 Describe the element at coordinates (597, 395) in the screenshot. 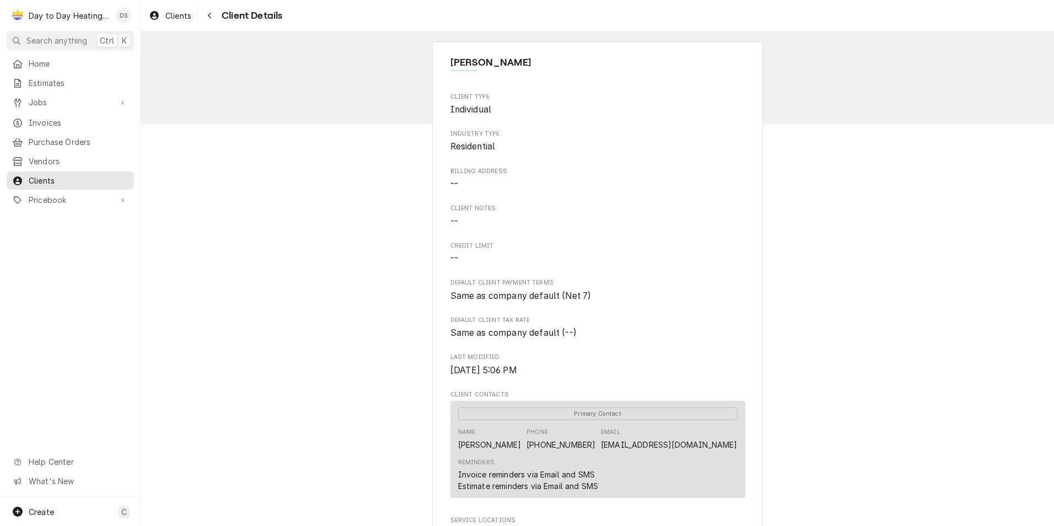

I see `span: Client Contacts` at that location.